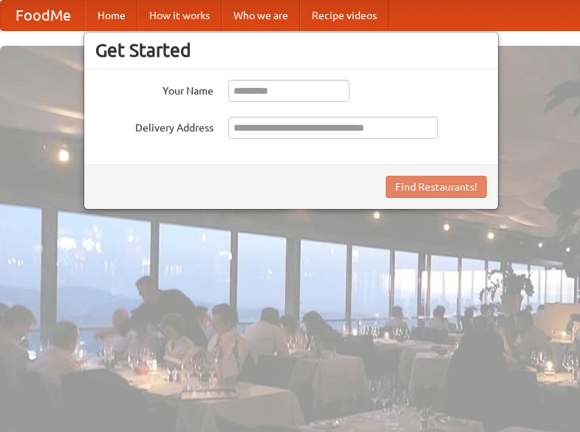 The image size is (580, 432). I want to click on label: Your Name, so click(154, 89).